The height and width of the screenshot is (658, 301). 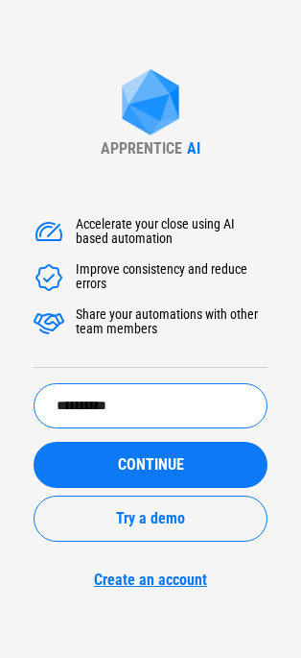 What do you see at coordinates (172, 323) in the screenshot?
I see `div: Share your automations with other team members` at bounding box center [172, 323].